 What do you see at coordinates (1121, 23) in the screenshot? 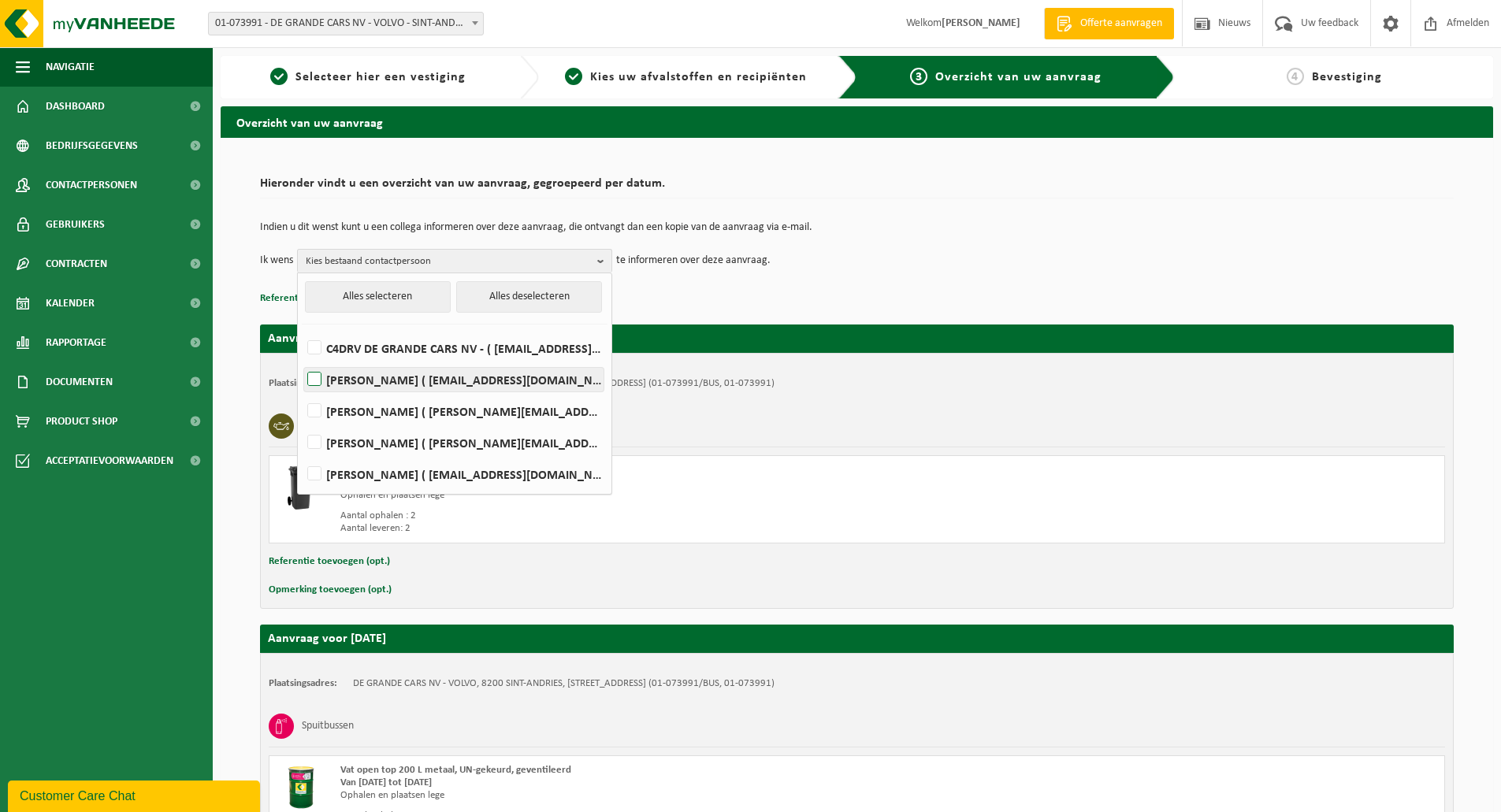
I see `span: Offerte aanvragen` at bounding box center [1121, 23].